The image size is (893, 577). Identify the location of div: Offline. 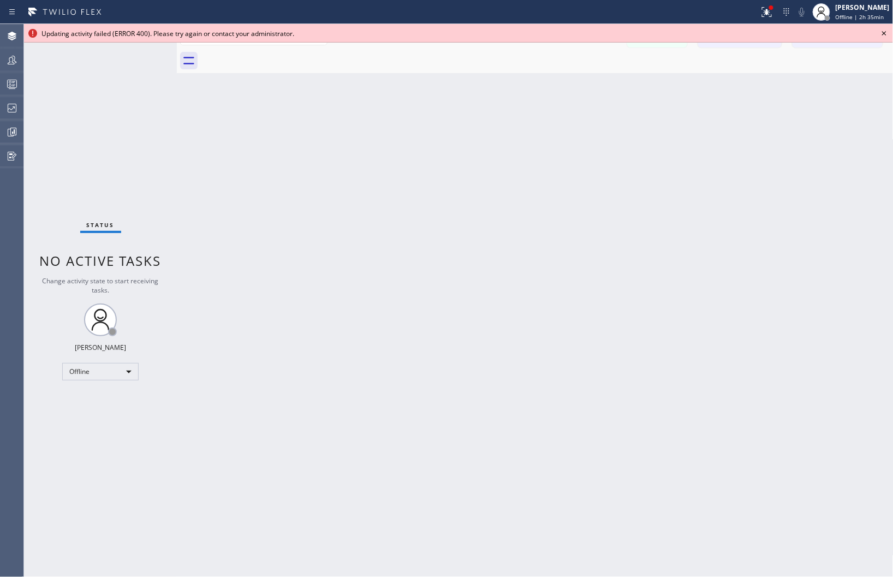
(100, 372).